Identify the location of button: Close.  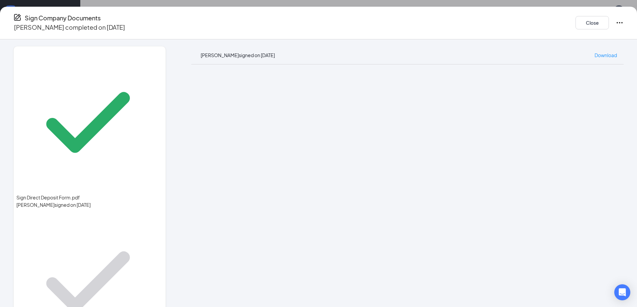
(592, 23).